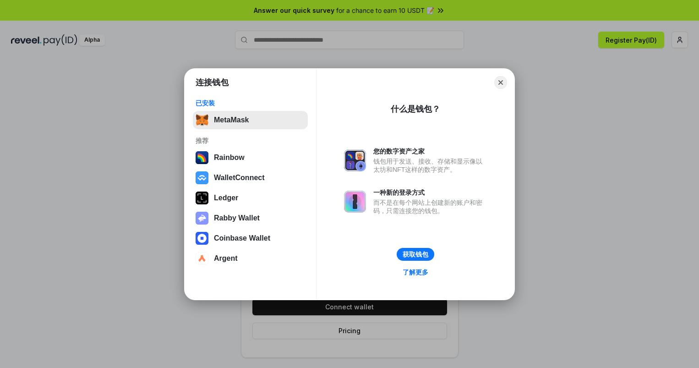  What do you see at coordinates (202, 158) in the screenshot?
I see `img: svg+xml,%3Csvg%20width%3D%22120%22%20height%3D%22120%22%20viewBox%3D%220%200%20120%20120%22%20fil...` at bounding box center [202, 158].